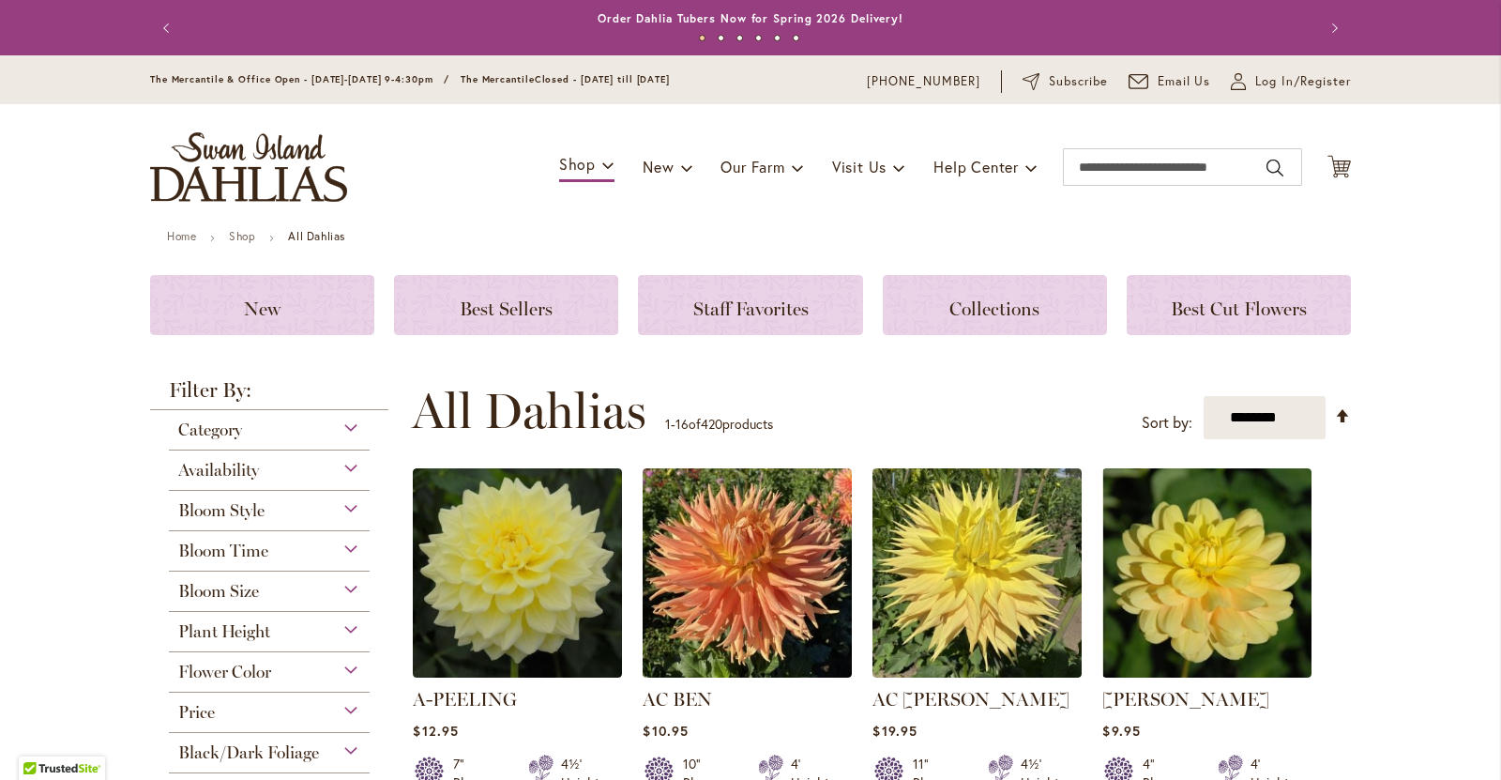  Describe the element at coordinates (777, 38) in the screenshot. I see `button: 5 of 6` at that location.